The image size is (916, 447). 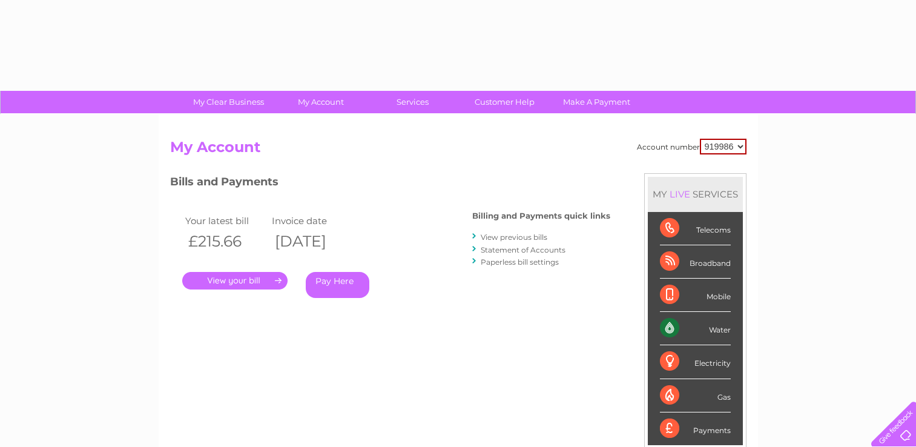 What do you see at coordinates (458, 150) in the screenshot?
I see `h2: My Account` at bounding box center [458, 150].